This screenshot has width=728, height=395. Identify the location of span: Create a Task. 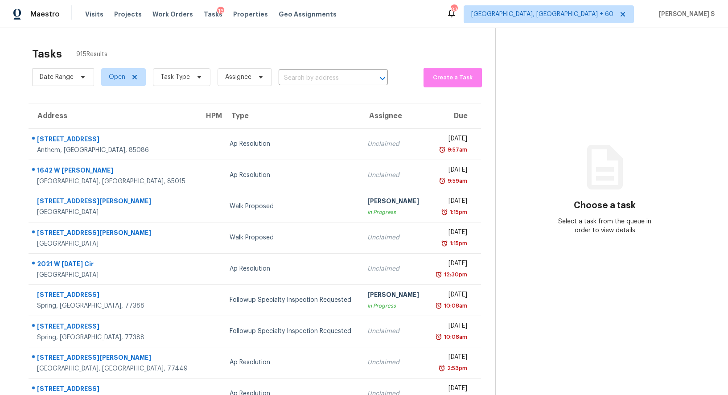
(453, 78).